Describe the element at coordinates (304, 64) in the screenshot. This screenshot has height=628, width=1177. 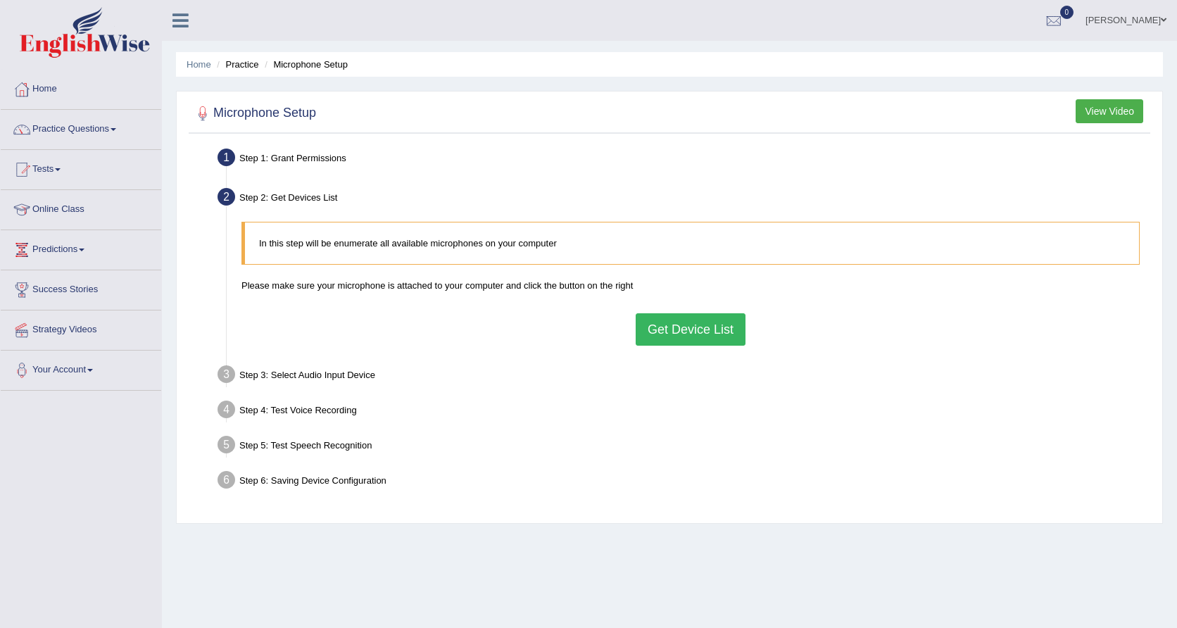
I see `li: Microphone Setup` at that location.